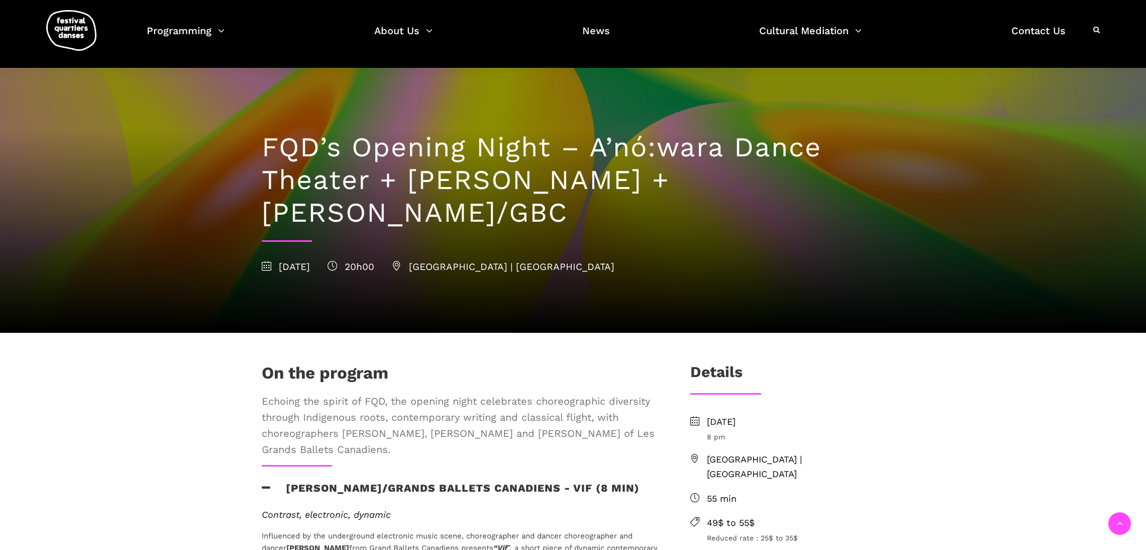 This screenshot has width=1146, height=550. I want to click on a: Cultural Mediation, so click(811, 37).